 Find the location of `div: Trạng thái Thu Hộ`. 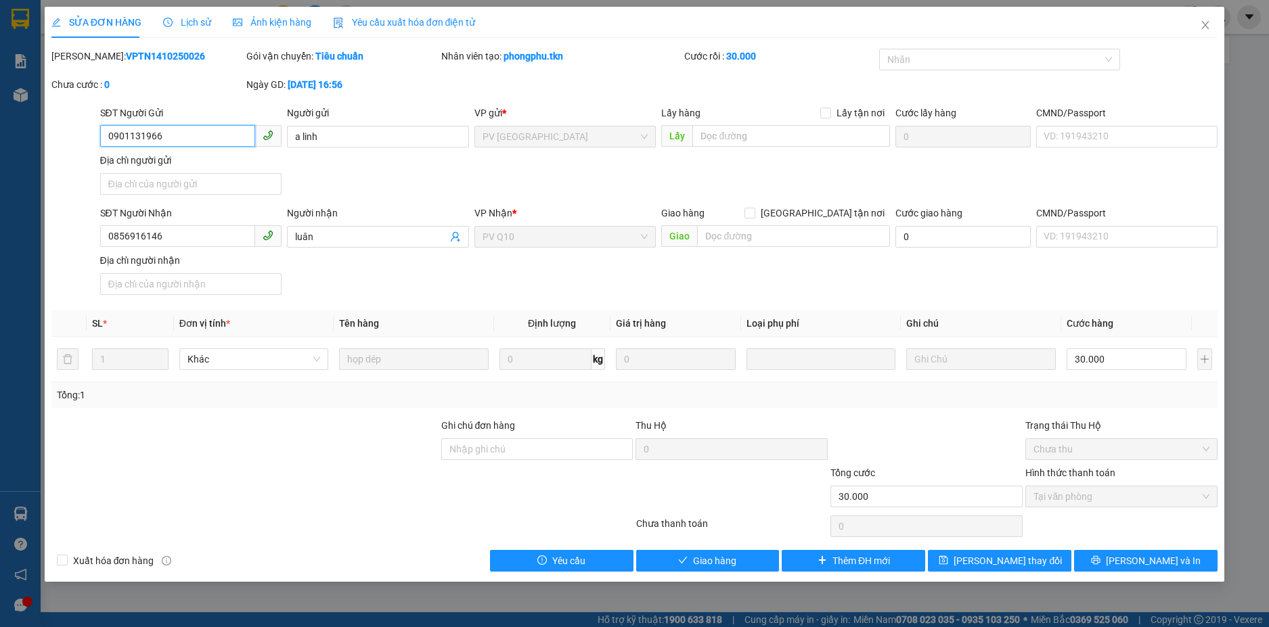

div: Trạng thái Thu Hộ is located at coordinates (1121, 426).